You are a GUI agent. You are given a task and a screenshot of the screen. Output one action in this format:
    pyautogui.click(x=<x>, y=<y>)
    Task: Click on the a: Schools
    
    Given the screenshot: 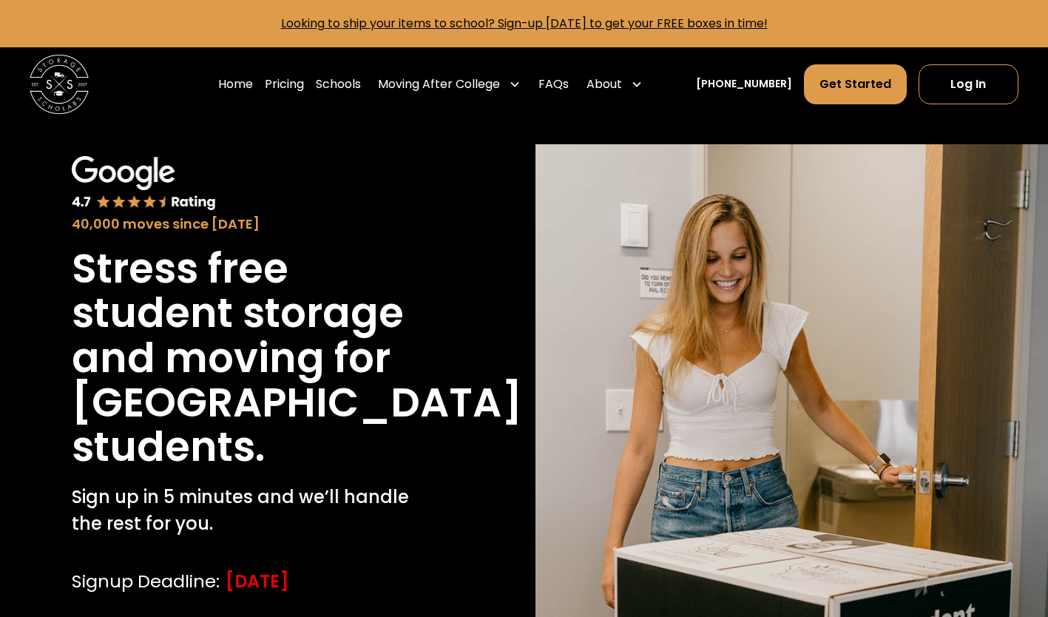 What is the action you would take?
    pyautogui.click(x=338, y=84)
    